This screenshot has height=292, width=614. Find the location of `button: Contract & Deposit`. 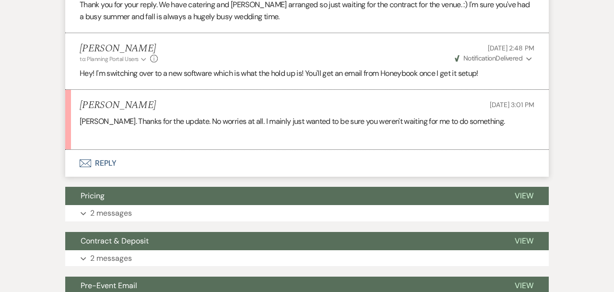

button: Contract & Deposit is located at coordinates (282, 241).